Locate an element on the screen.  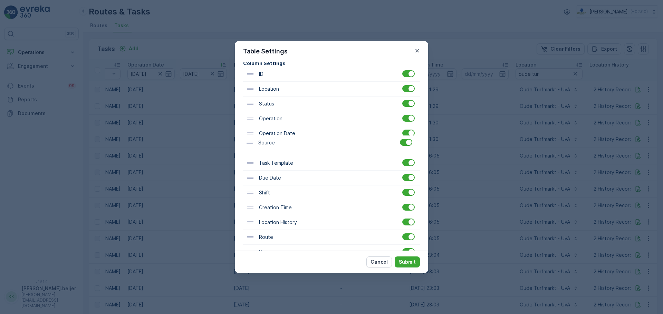
button: Cancel is located at coordinates (379, 262).